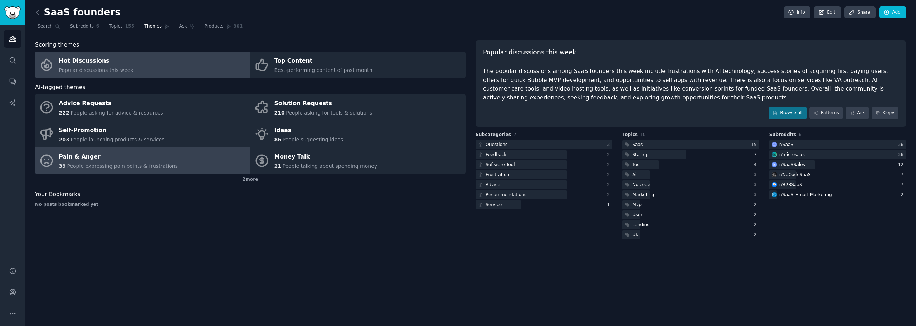 This screenshot has width=916, height=326. What do you see at coordinates (62, 166) in the screenshot?
I see `span: 39` at bounding box center [62, 166].